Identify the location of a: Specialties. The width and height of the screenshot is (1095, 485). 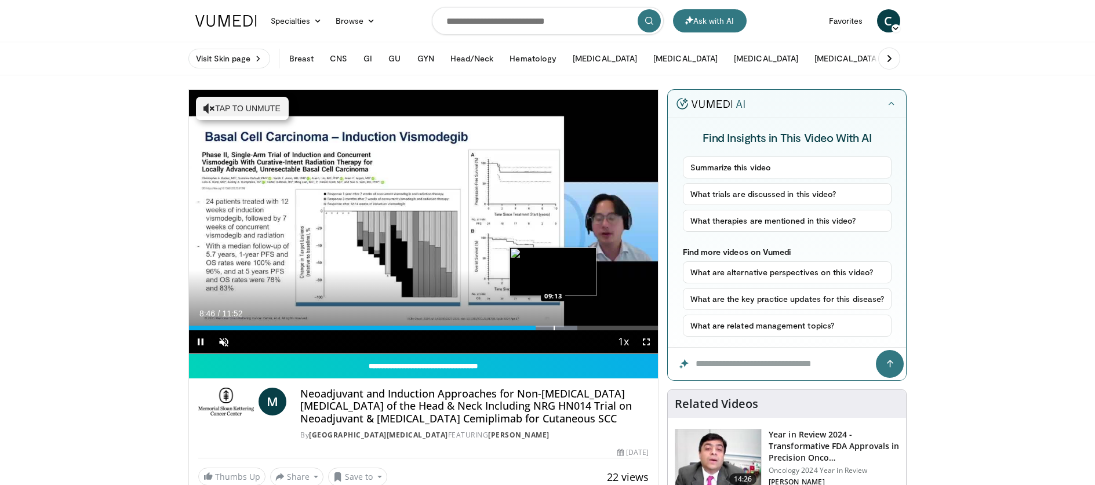
(296, 21).